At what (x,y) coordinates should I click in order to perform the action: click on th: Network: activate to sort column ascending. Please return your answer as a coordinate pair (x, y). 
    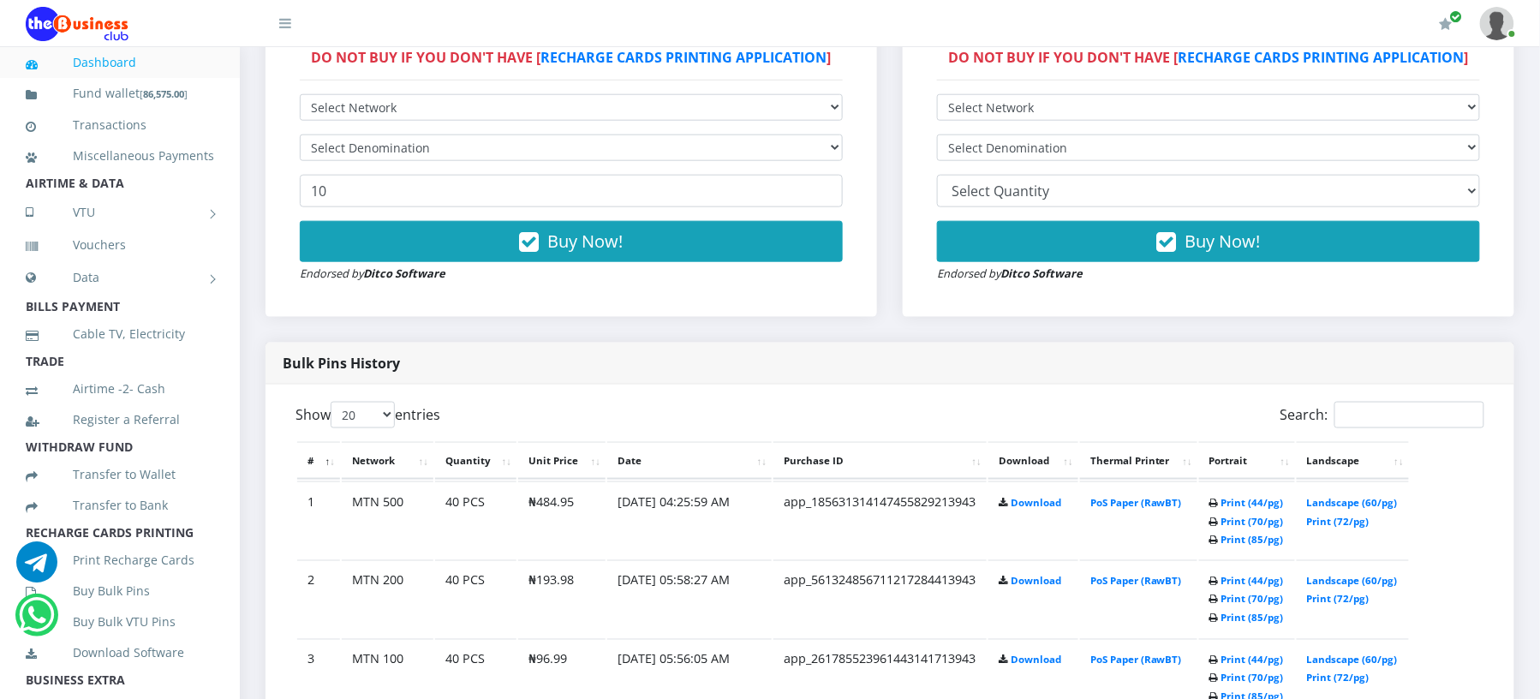
    Looking at the image, I should click on (387, 461).